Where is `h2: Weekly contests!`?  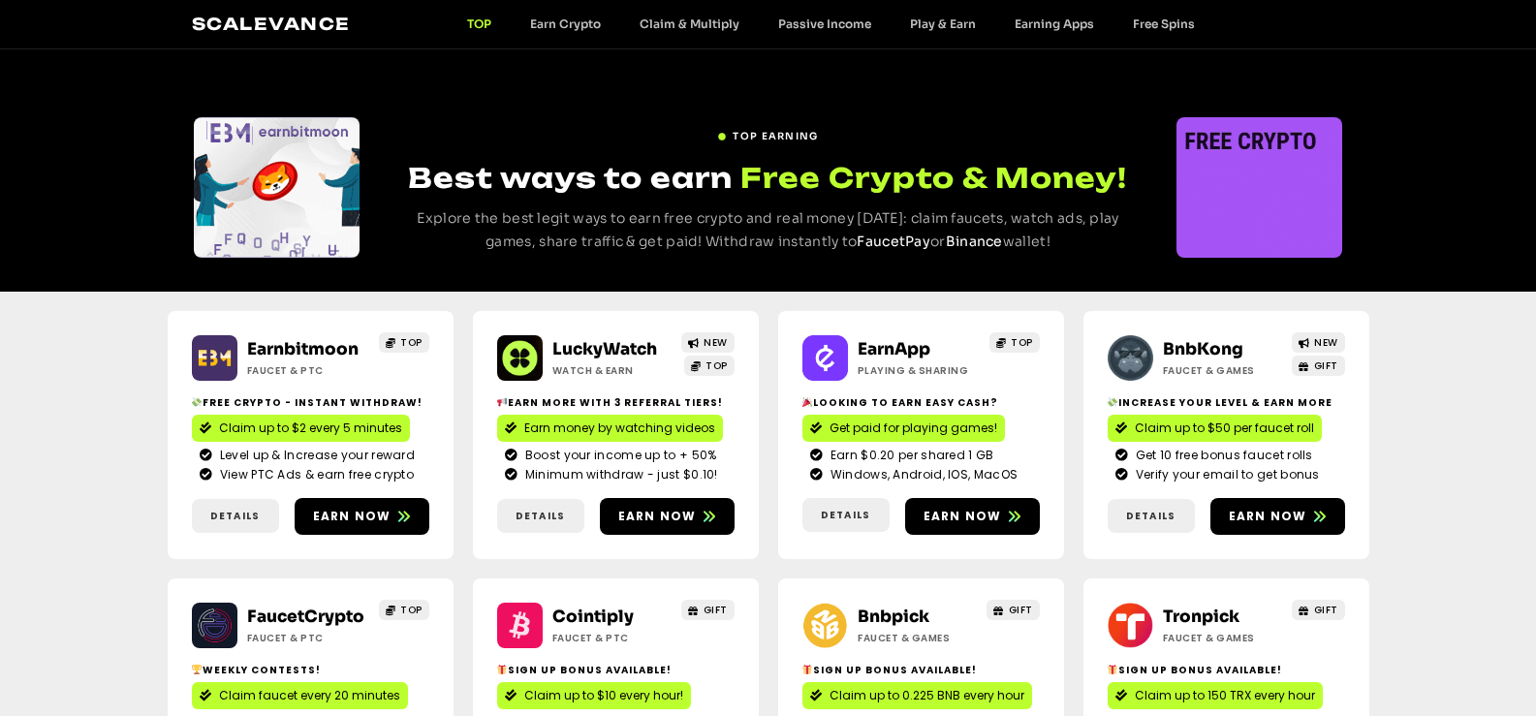 h2: Weekly contests! is located at coordinates (310, 669).